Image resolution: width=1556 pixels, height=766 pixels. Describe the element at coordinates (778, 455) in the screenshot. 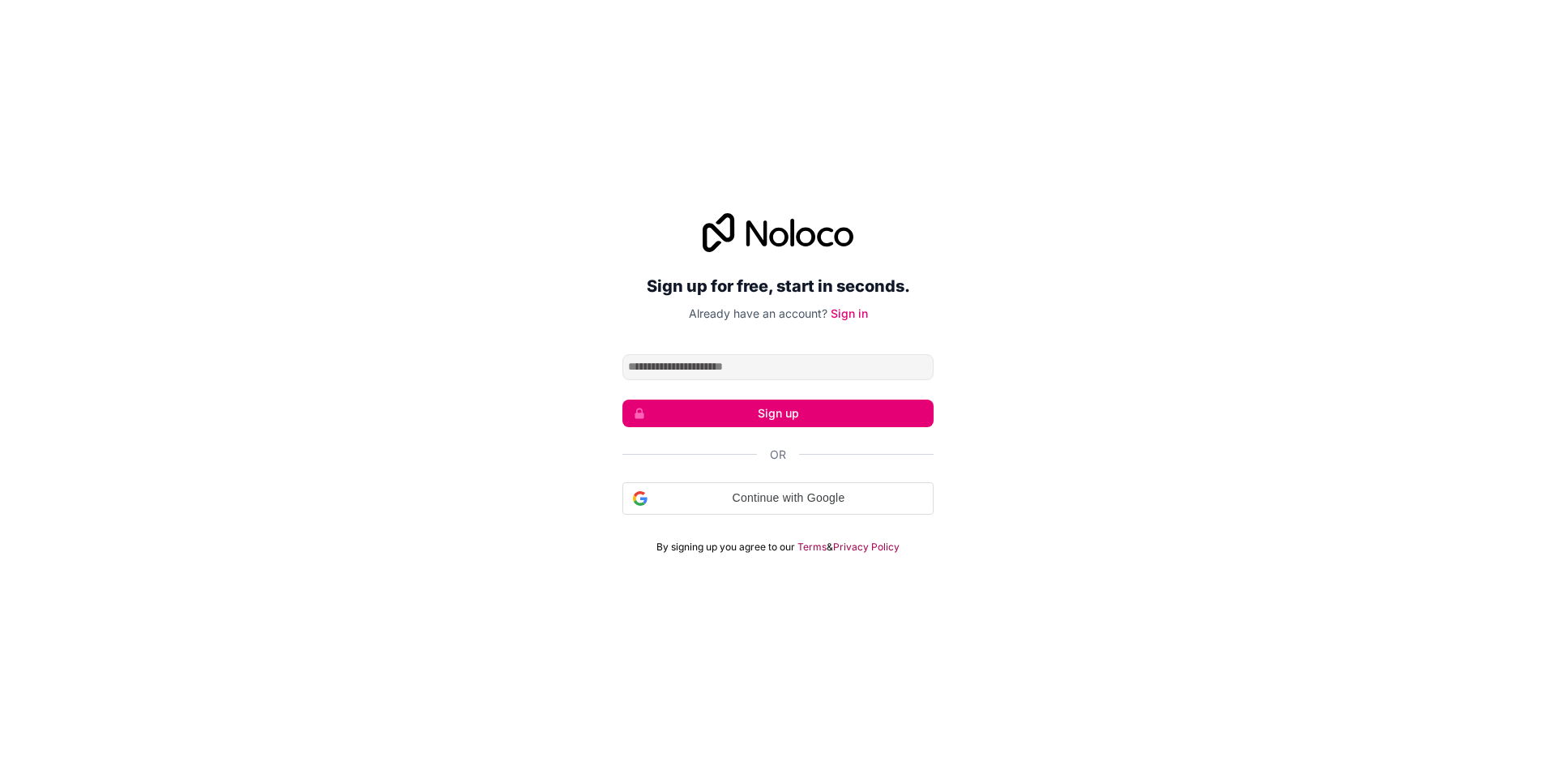

I see `span: Or` at that location.